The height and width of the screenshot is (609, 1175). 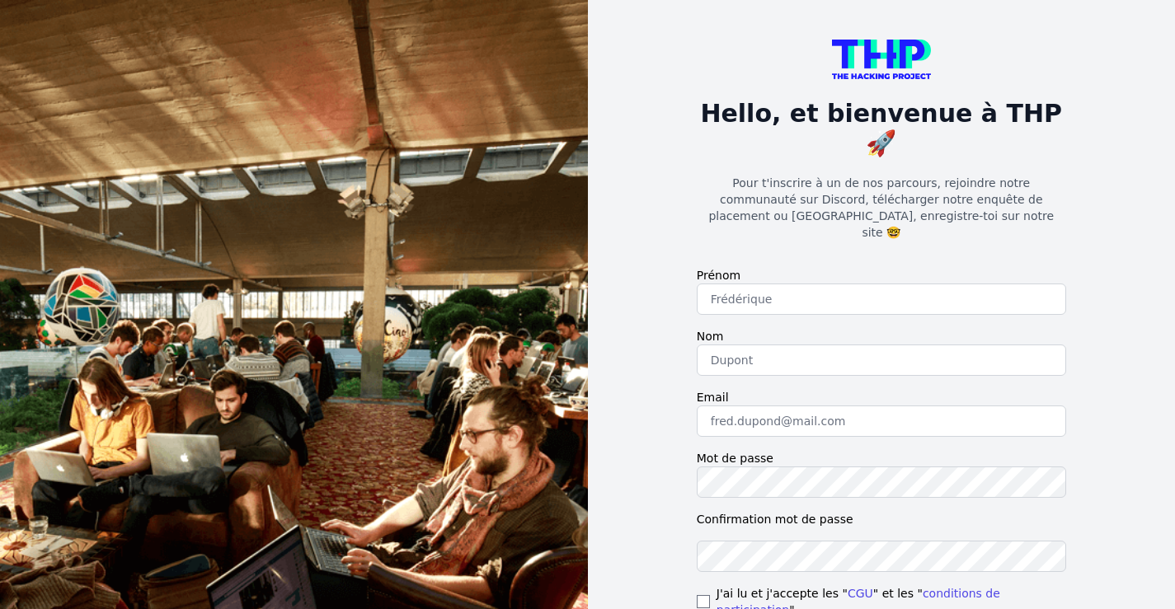 What do you see at coordinates (860, 593) in the screenshot?
I see `a: CGU` at bounding box center [860, 593].